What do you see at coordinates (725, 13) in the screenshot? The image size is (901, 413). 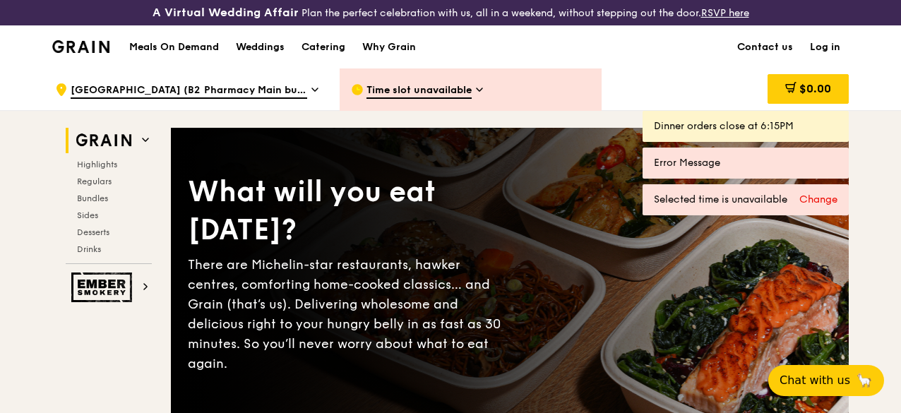 I see `a: RSVP here` at bounding box center [725, 13].